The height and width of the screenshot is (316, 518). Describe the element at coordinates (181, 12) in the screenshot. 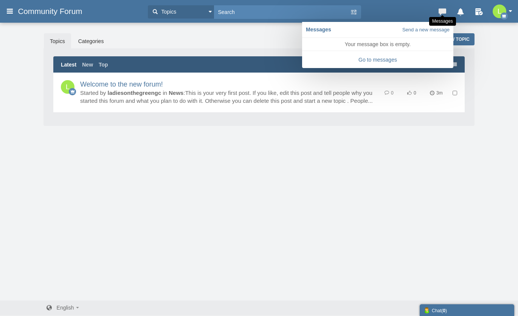

I see `button: Topics` at that location.